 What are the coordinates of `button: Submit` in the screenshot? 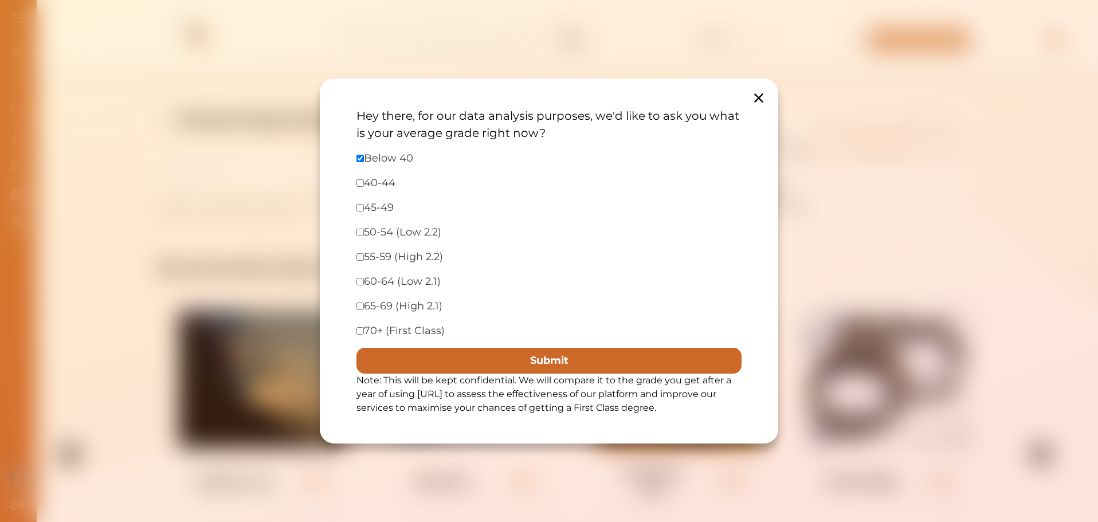 It's located at (549, 360).